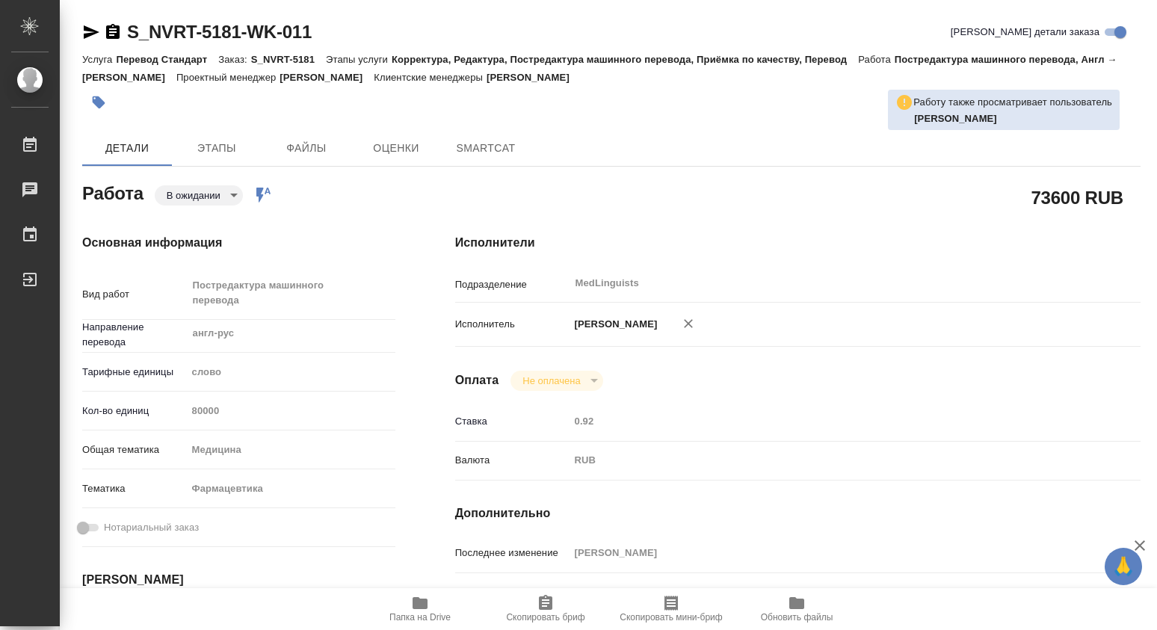  What do you see at coordinates (1077, 197) in the screenshot?
I see `h2: 73600 RUB` at bounding box center [1077, 197].